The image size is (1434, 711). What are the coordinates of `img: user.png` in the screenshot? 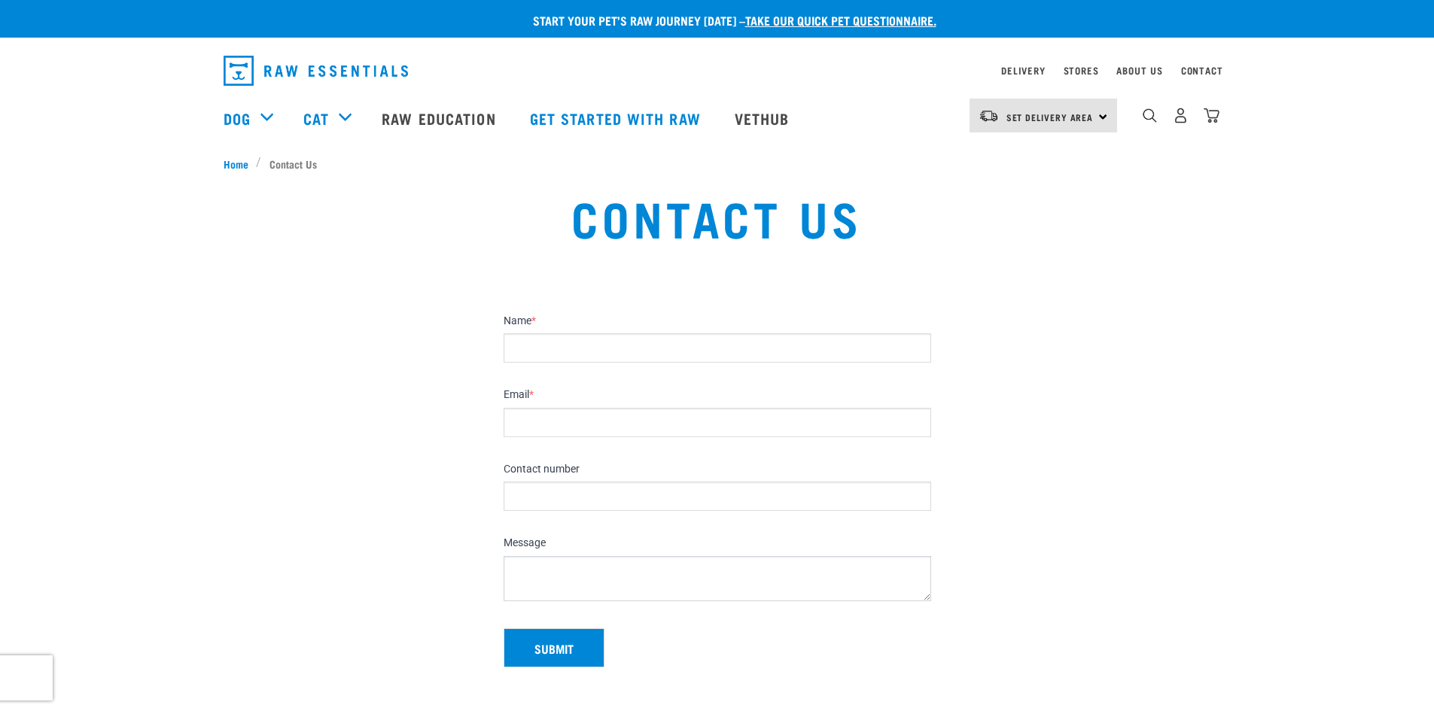 It's located at (1180, 115).